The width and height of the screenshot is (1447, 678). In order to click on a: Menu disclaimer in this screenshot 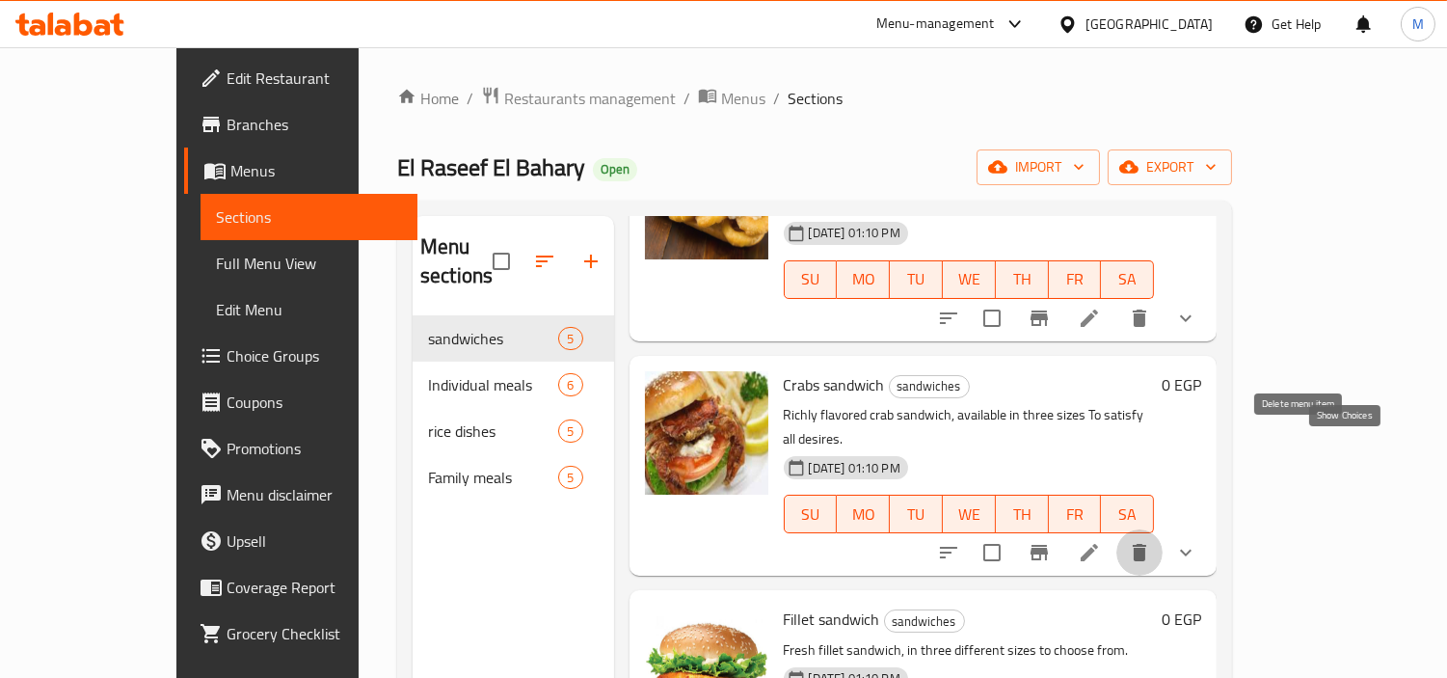, I will do `click(301, 495)`.